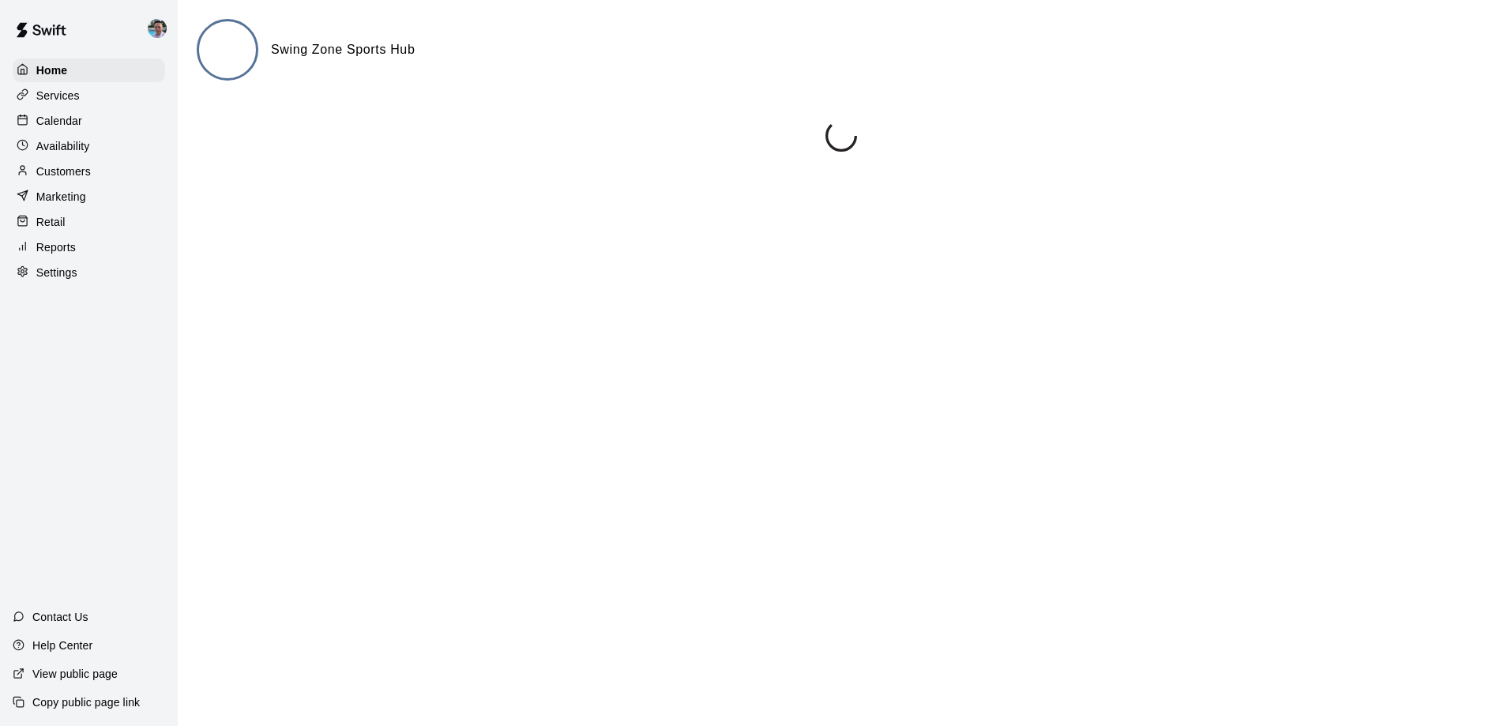 This screenshot has width=1504, height=726. What do you see at coordinates (88, 247) in the screenshot?
I see `a: Reports` at bounding box center [88, 247].